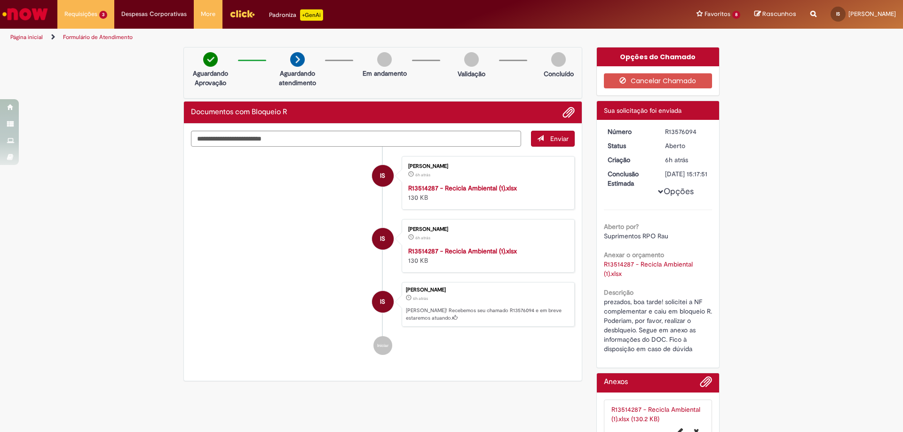 The height and width of the screenshot is (432, 903). What do you see at coordinates (736, 15) in the screenshot?
I see `span: 8` at bounding box center [736, 15].